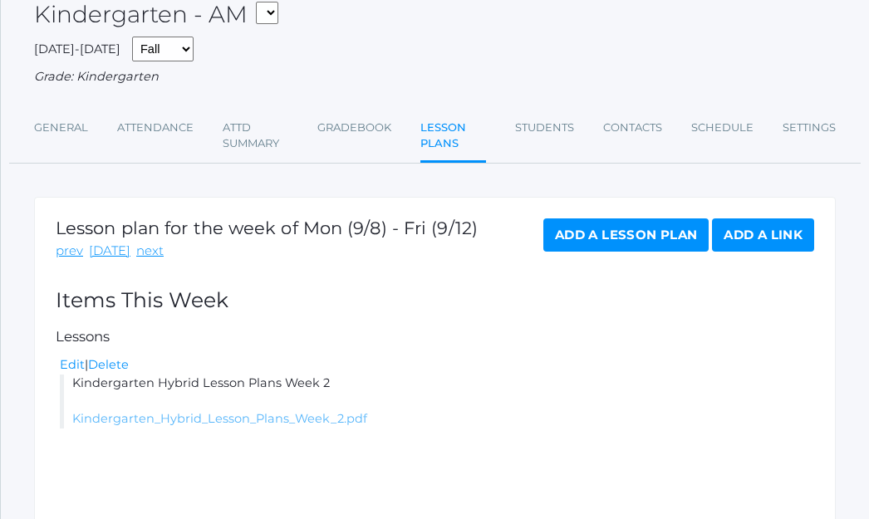 This screenshot has width=869, height=519. What do you see at coordinates (108, 365) in the screenshot?
I see `a: Delete` at bounding box center [108, 365].